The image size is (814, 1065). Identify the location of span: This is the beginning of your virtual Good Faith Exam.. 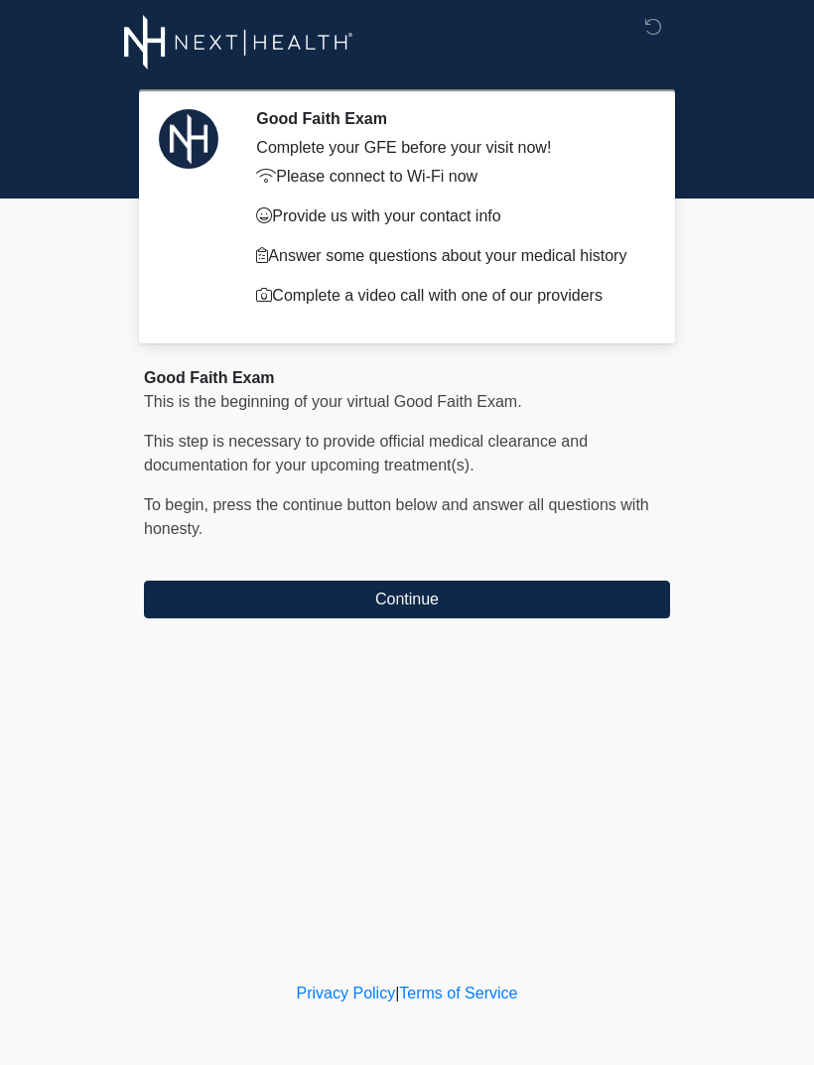
(332, 401).